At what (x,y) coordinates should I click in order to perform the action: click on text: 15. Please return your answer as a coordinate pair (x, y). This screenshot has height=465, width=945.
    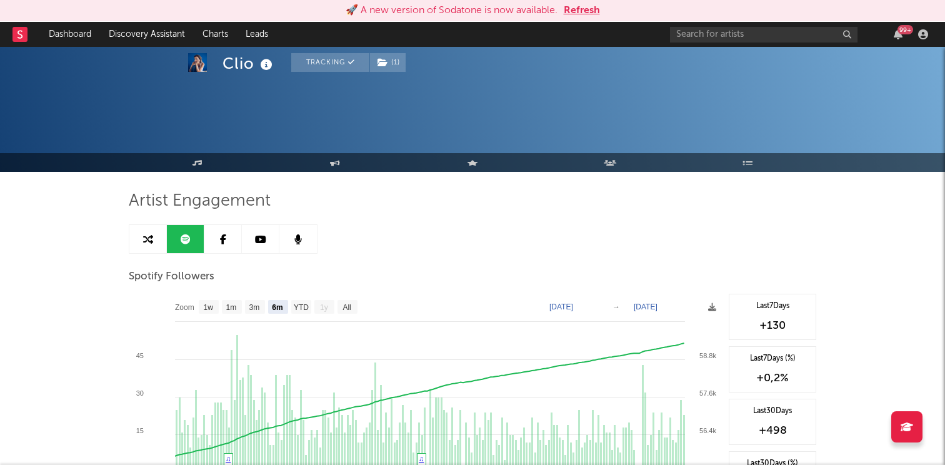
    Looking at the image, I should click on (140, 430).